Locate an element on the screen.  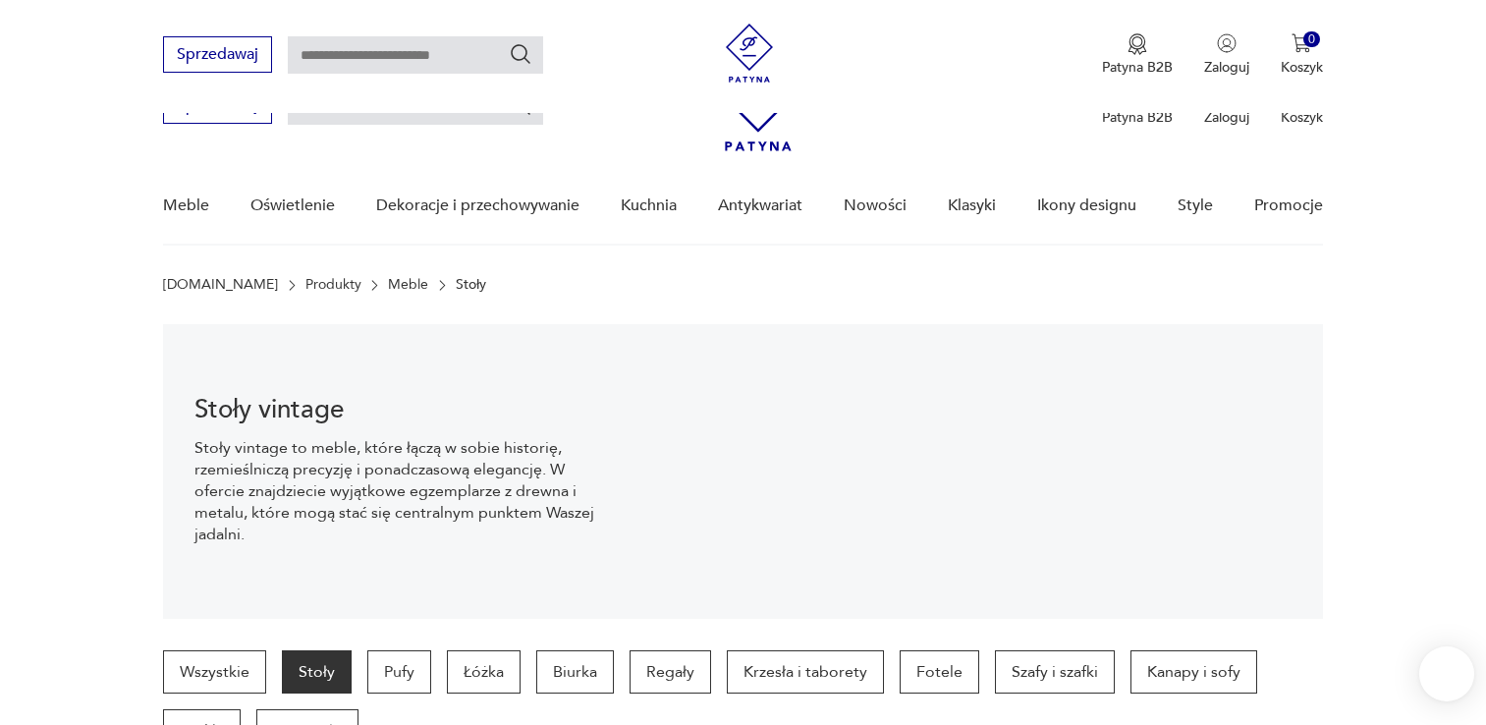
p: Biurka is located at coordinates (574, 672).